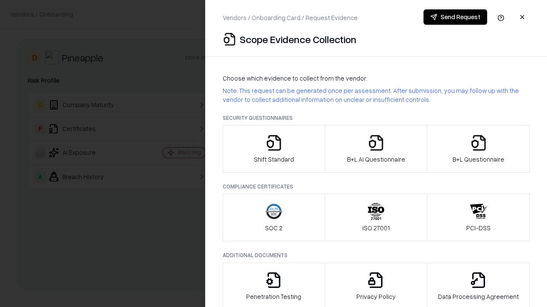  I want to click on p: Note: This request can be generated once per assessment. After submission, you may follow up with..., so click(376, 95).